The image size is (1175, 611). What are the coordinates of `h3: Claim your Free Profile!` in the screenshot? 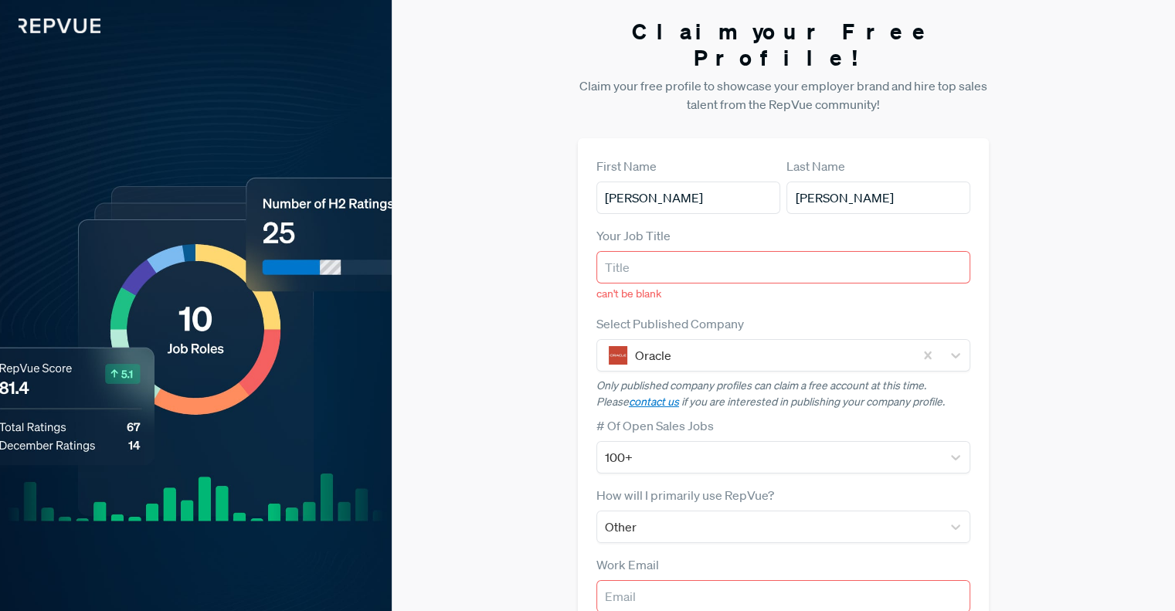 It's located at (783, 44).